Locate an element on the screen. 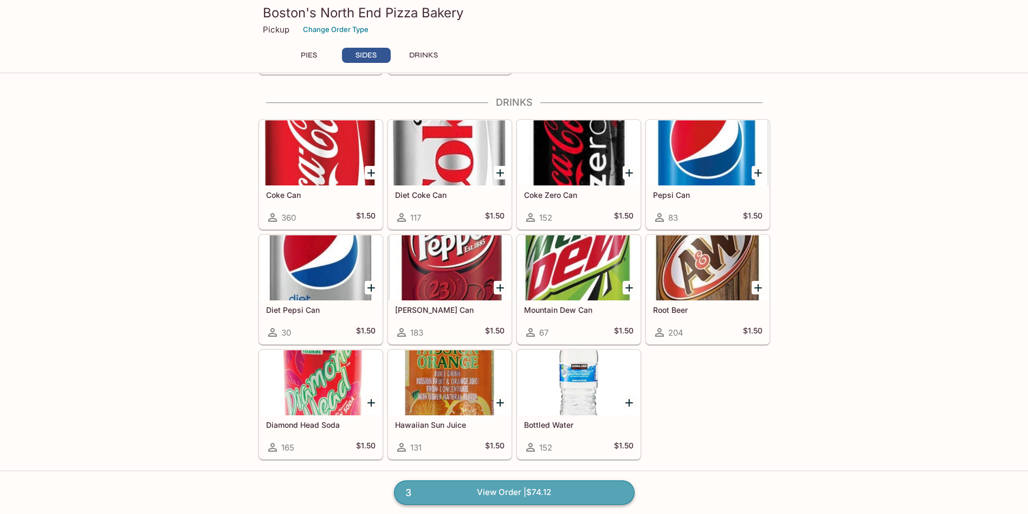 This screenshot has width=1028, height=514. button: Add Coke Can is located at coordinates (371, 172).